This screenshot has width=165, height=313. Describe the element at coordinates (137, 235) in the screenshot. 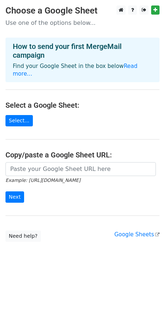

I see `a: Google Sheets` at that location.